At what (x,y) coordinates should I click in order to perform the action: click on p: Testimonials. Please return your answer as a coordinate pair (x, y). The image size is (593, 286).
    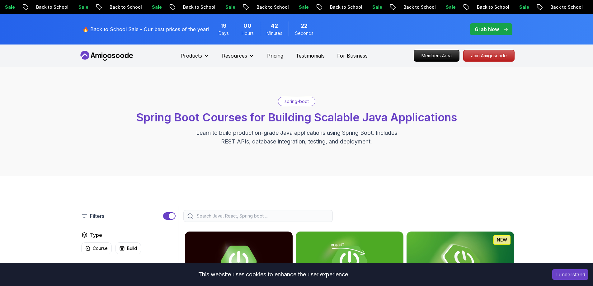
    Looking at the image, I should click on (310, 56).